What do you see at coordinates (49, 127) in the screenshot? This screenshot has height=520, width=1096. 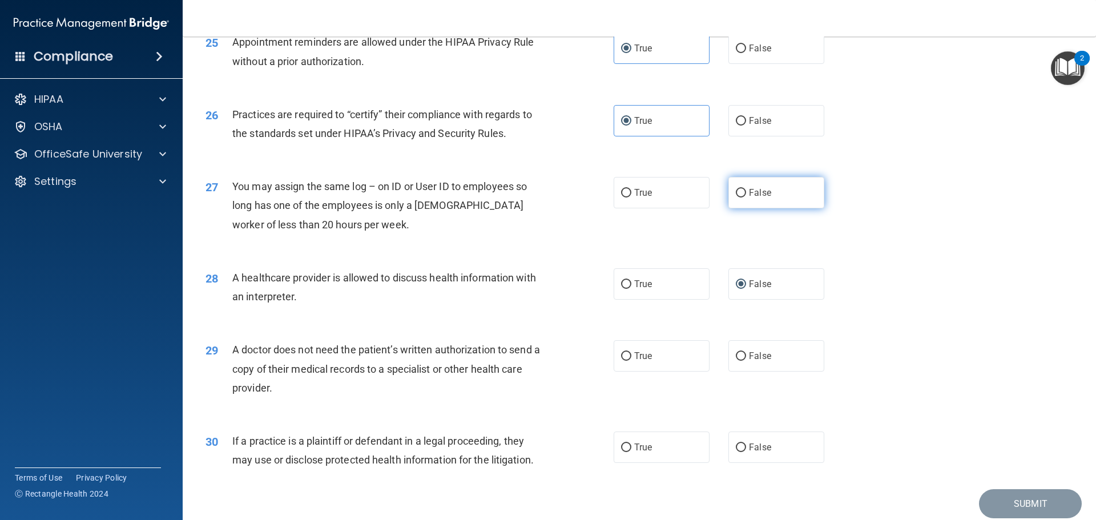 I see `p: OSHA` at bounding box center [49, 127].